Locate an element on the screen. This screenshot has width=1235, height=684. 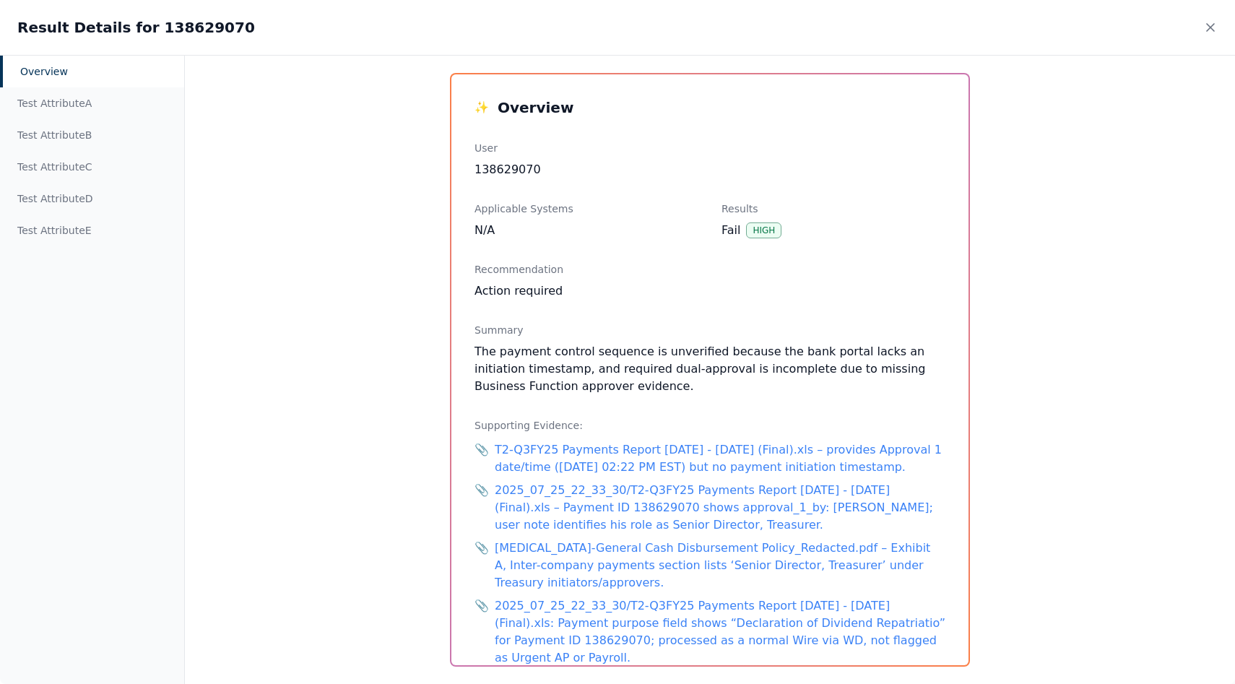
div: The payment control sequence is unverified because the bank portal lacks an initiation timestamp,... is located at coordinates (710, 369).